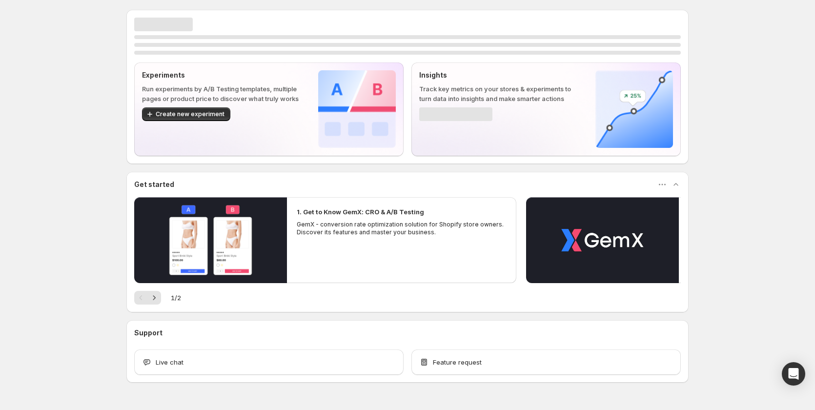 Image resolution: width=815 pixels, height=410 pixels. Describe the element at coordinates (154, 298) in the screenshot. I see `button: Next` at that location.